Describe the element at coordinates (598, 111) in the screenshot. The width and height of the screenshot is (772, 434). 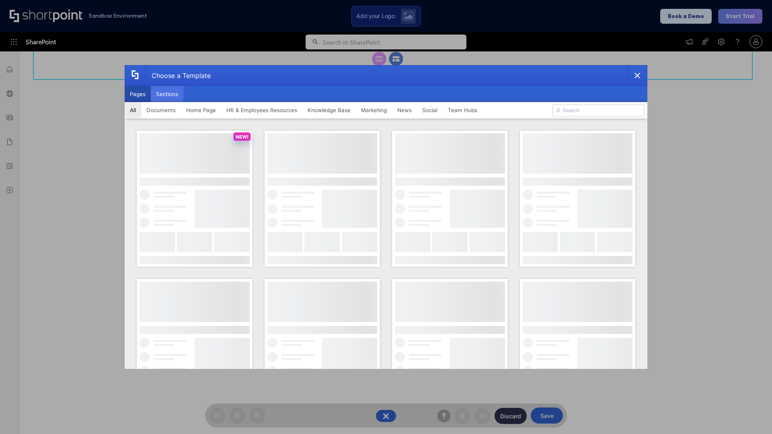
I see `input: Search` at that location.